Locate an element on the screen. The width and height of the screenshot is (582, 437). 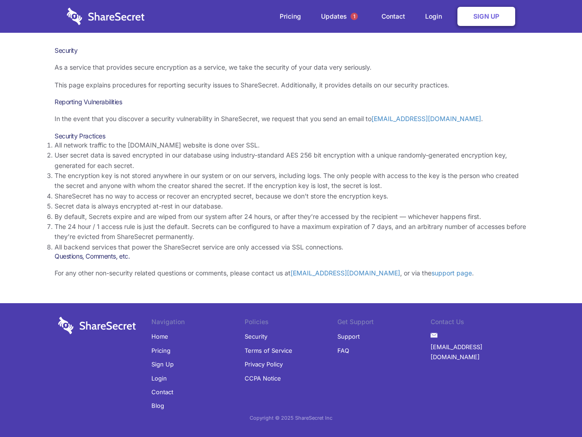
a: Privacy Policy is located at coordinates (264, 364).